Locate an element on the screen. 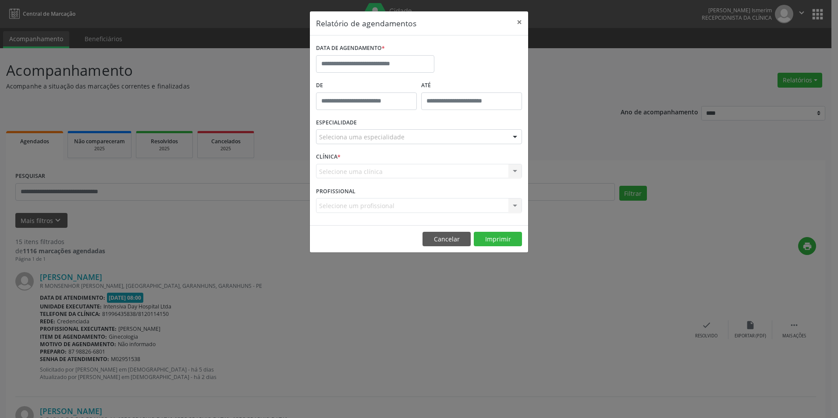 The height and width of the screenshot is (418, 838). button: Imprimir is located at coordinates (498, 239).